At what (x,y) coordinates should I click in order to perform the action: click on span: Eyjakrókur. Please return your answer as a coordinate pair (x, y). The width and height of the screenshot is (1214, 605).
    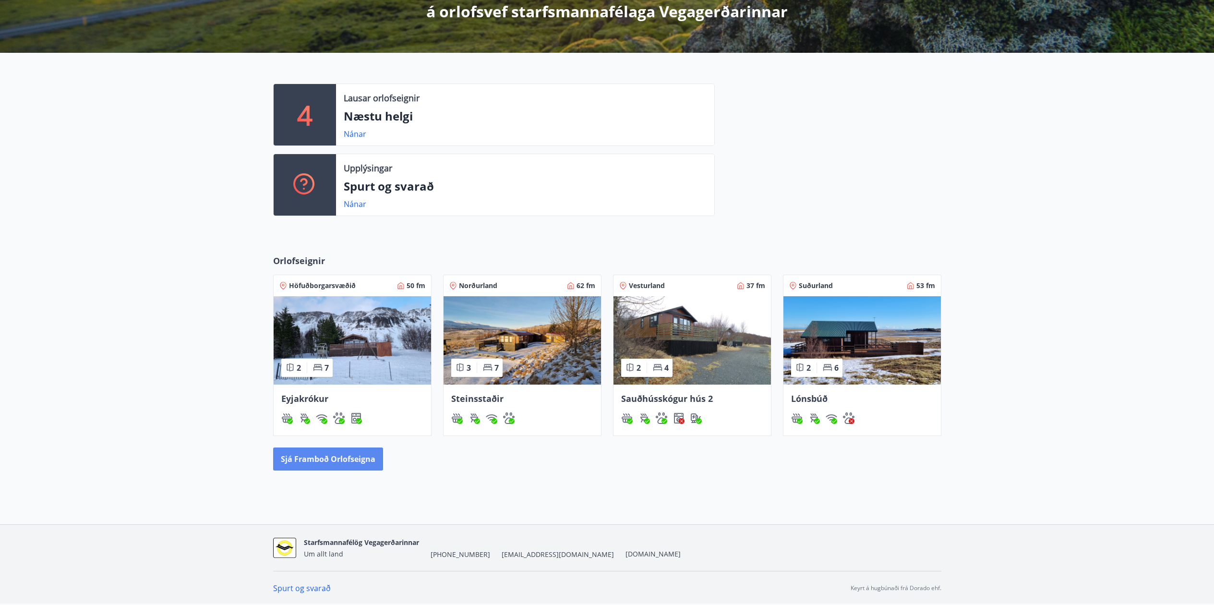
    Looking at the image, I should click on (305, 399).